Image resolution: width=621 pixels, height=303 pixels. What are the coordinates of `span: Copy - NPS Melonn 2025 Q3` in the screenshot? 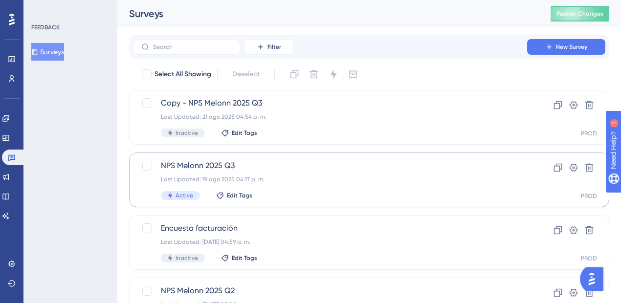 It's located at (330, 103).